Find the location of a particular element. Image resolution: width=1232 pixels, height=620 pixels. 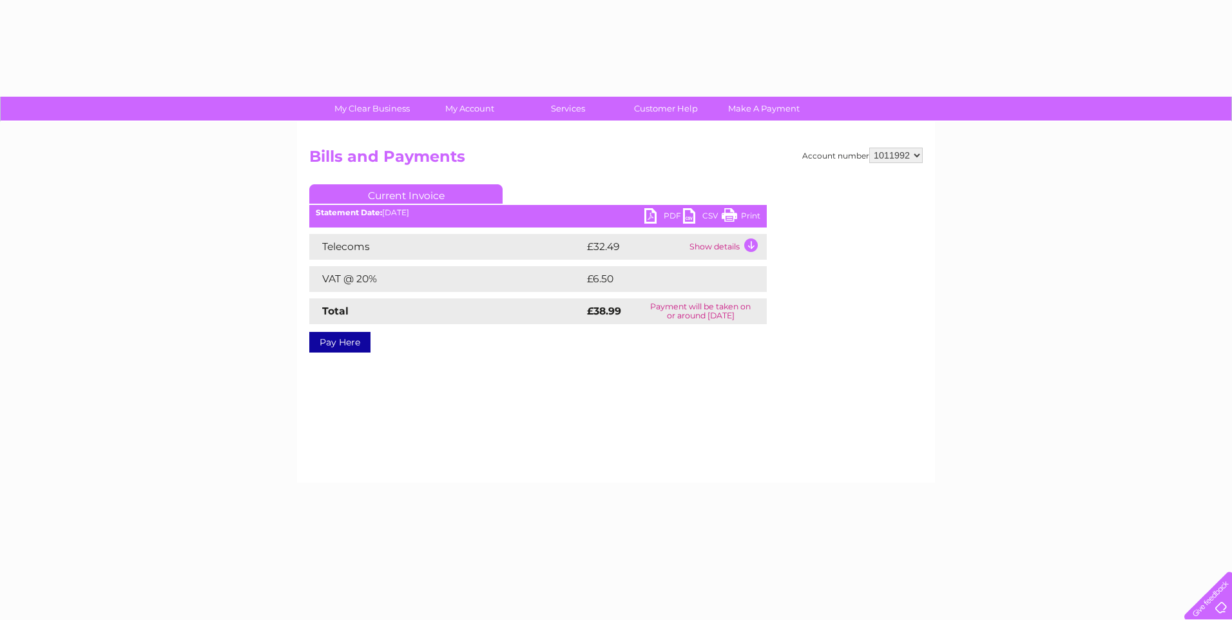

a: Current Invoice is located at coordinates (406, 194).